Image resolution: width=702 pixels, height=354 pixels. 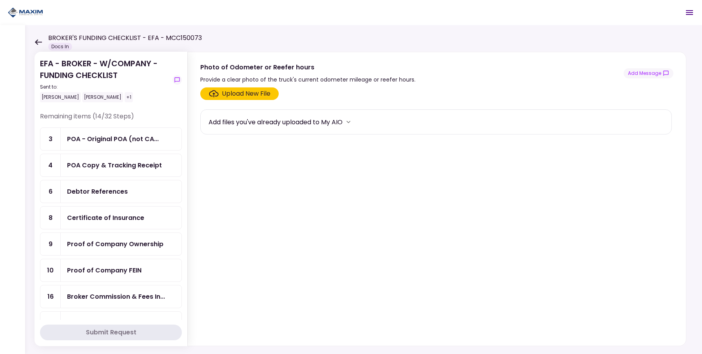 What do you see at coordinates (246, 94) in the screenshot?
I see `div: Upload New File` at bounding box center [246, 94].